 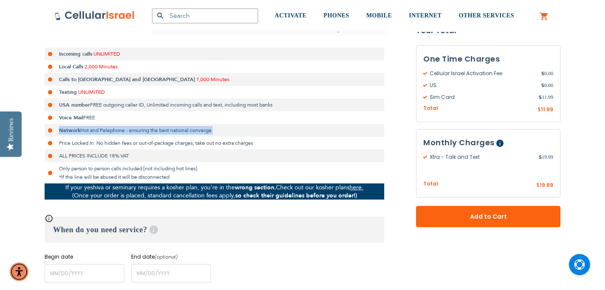 What do you see at coordinates (336, 15) in the screenshot?
I see `span: PHONES` at bounding box center [336, 15].